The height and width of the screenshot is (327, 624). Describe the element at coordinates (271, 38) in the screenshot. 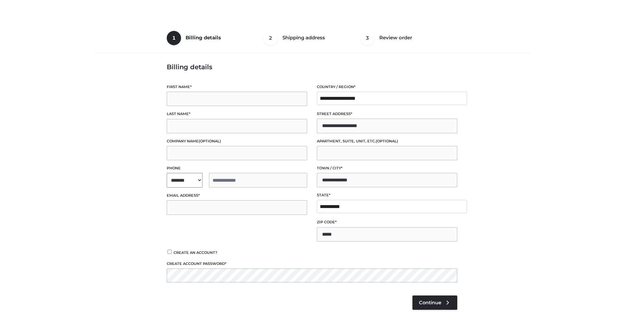

I see `span: 2` at that location.